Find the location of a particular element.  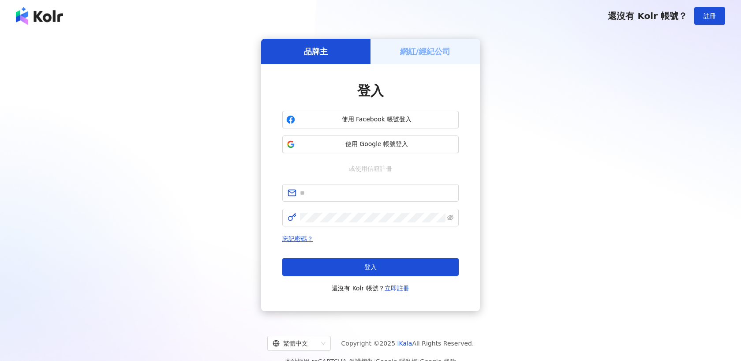

a: iKala is located at coordinates (405, 343).